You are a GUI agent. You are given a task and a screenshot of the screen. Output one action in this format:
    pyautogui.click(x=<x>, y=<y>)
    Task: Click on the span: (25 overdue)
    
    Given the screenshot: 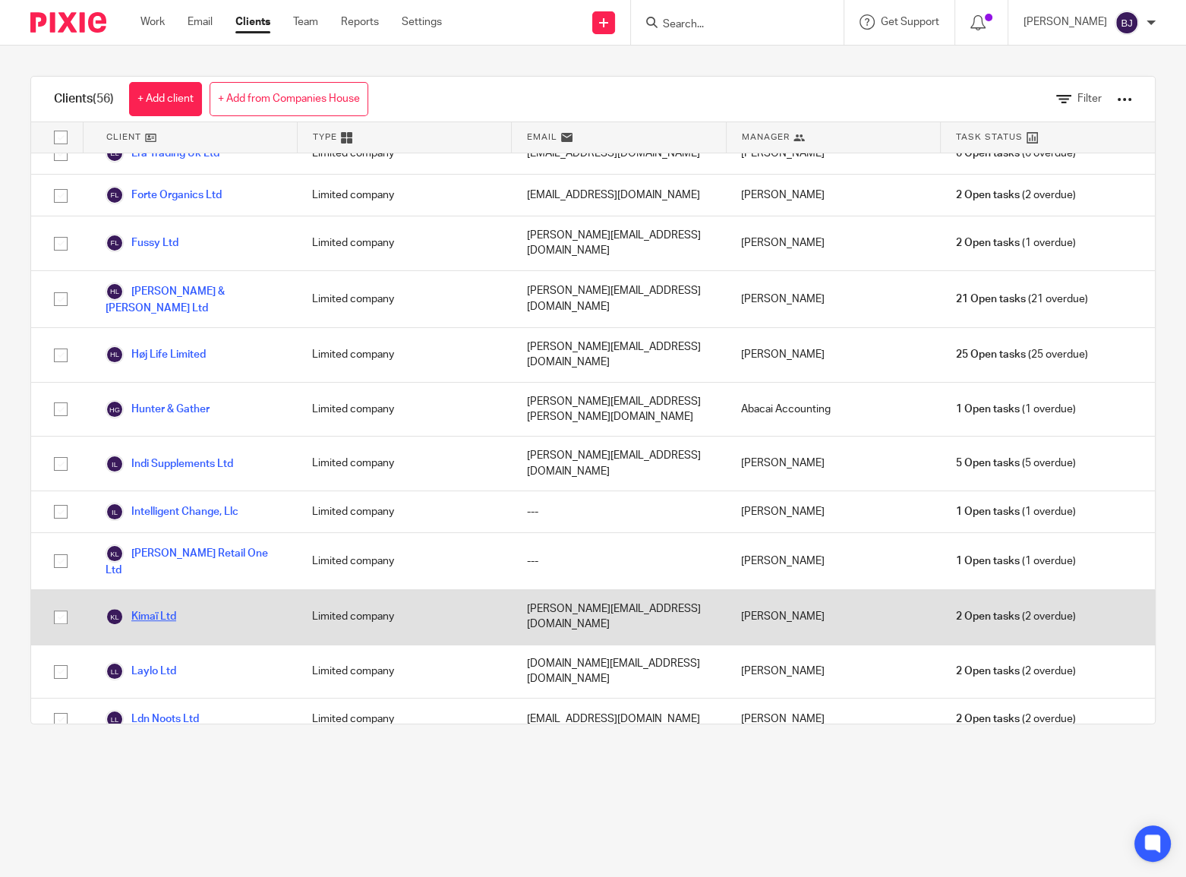 What is the action you would take?
    pyautogui.click(x=1022, y=355)
    